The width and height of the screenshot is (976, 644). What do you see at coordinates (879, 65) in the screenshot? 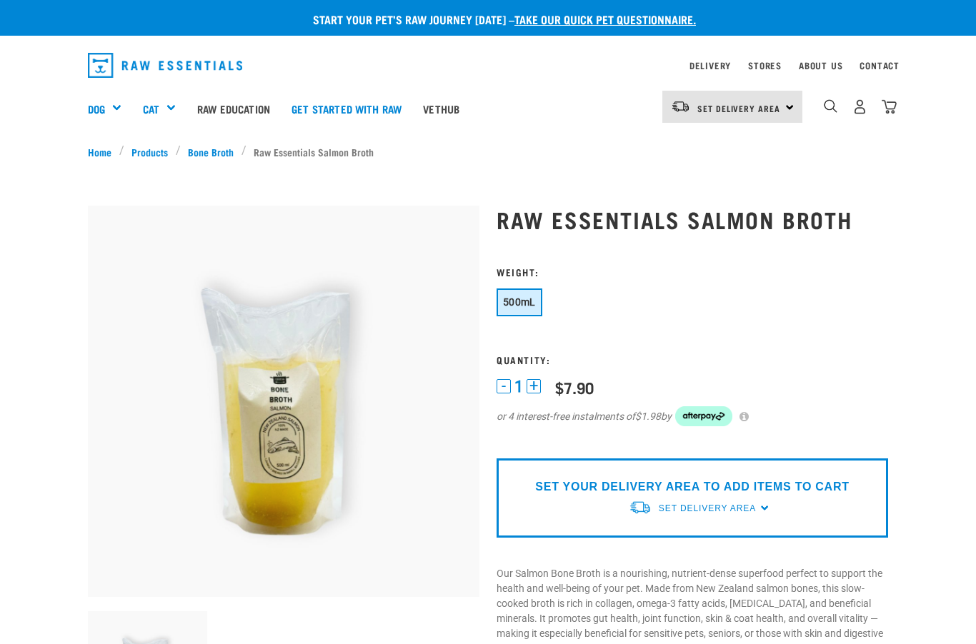
I see `a: Contact` at bounding box center [879, 65].